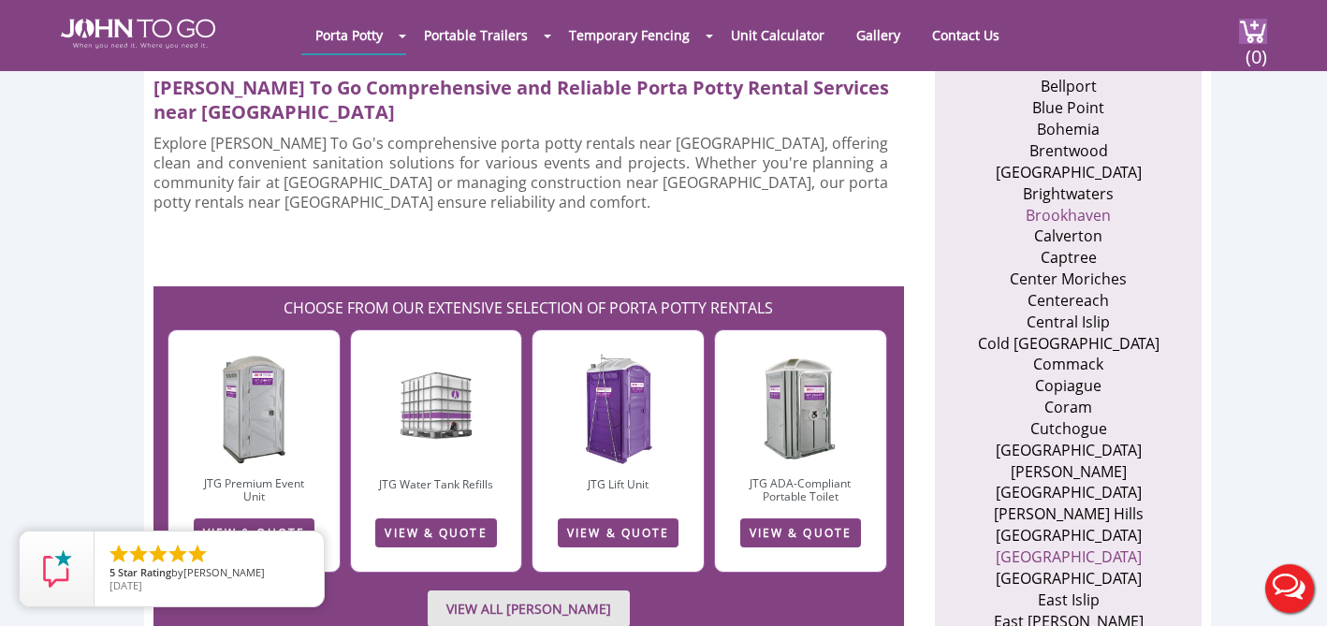 The width and height of the screenshot is (1327, 626). Describe the element at coordinates (254, 409) in the screenshot. I see `img: PEU.jpg.webp` at that location.